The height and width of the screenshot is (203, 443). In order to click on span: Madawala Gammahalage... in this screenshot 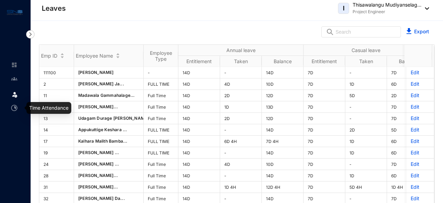, I will do `click(106, 95)`.